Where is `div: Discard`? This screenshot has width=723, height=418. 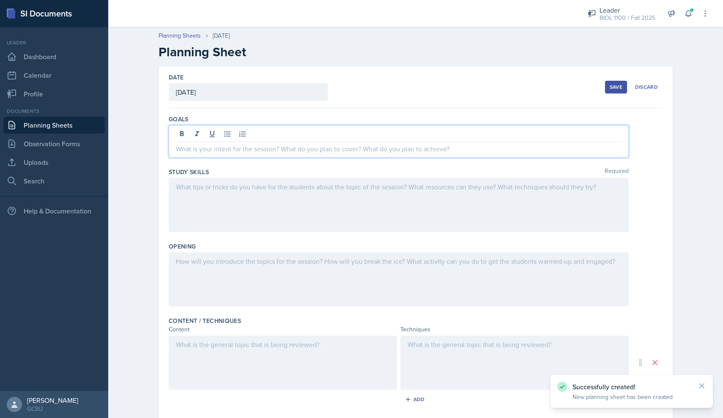
div: Discard is located at coordinates (647, 87).